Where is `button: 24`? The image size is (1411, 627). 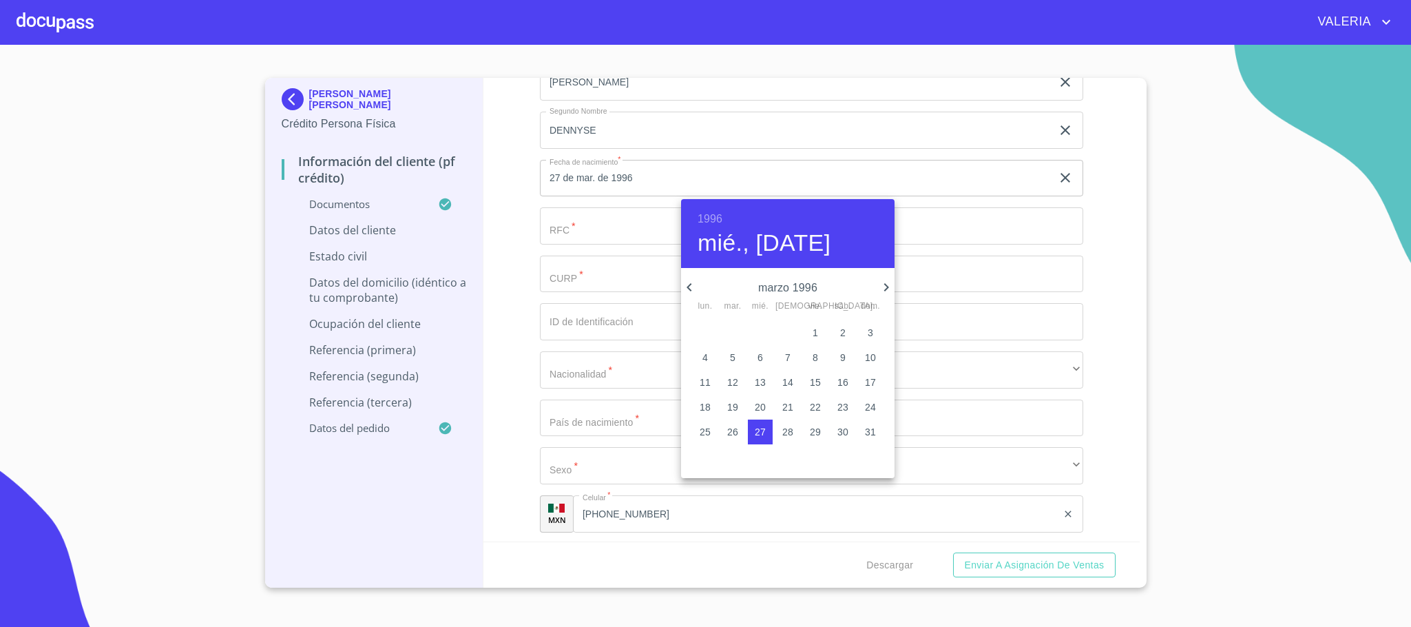
button: 24 is located at coordinates (870, 407).